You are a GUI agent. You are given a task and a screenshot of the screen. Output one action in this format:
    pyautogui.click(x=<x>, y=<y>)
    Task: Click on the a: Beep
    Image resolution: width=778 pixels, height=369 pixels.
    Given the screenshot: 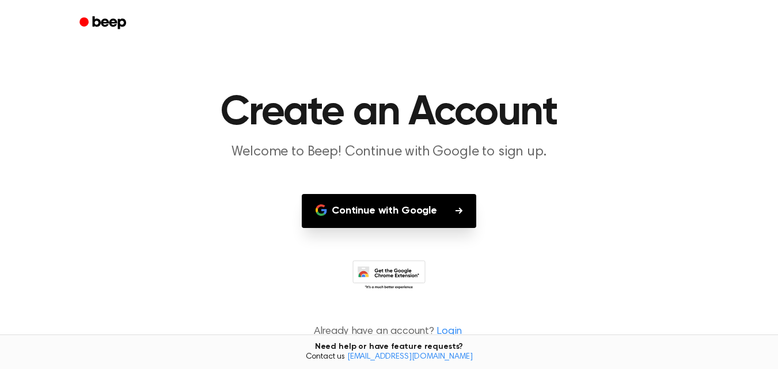 What is the action you would take?
    pyautogui.click(x=104, y=23)
    